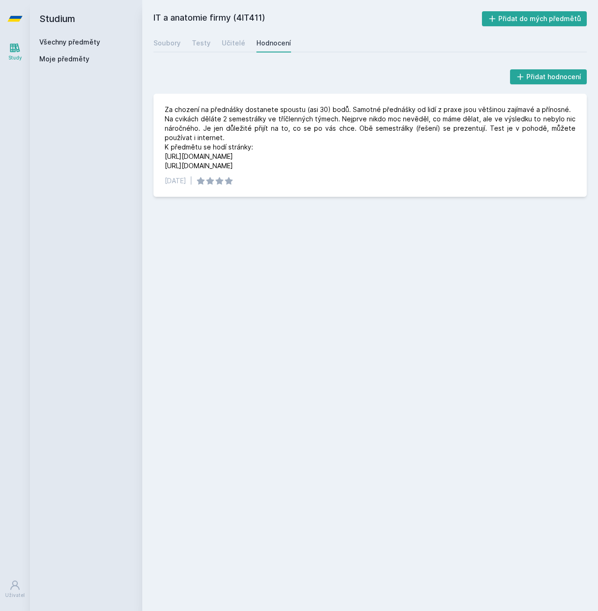  Describe the element at coordinates (318, 19) in the screenshot. I see `h2: IT a anatomie firmy (4IT411)` at that location.